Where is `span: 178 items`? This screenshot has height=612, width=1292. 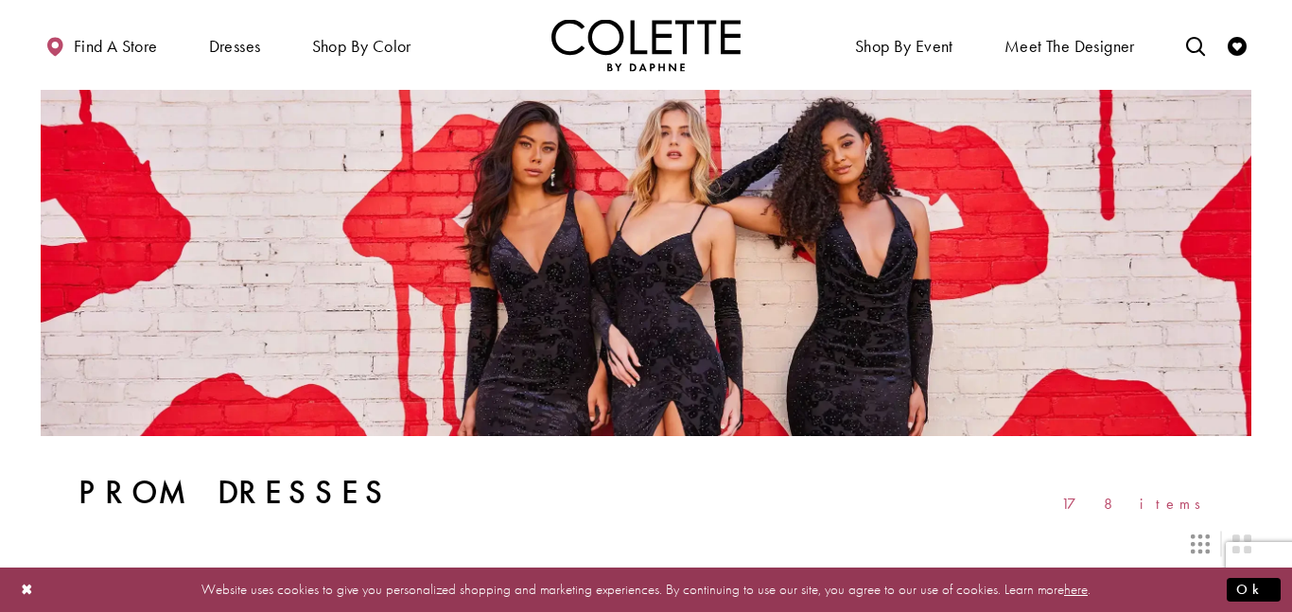
span: 178 items is located at coordinates (1137, 503).